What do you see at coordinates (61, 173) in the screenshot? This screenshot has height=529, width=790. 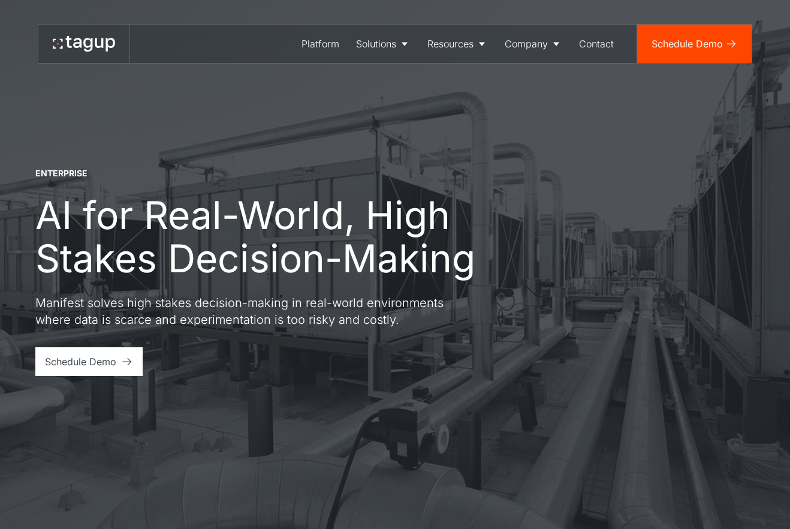 I see `div: ENTERPRISE` at bounding box center [61, 173].